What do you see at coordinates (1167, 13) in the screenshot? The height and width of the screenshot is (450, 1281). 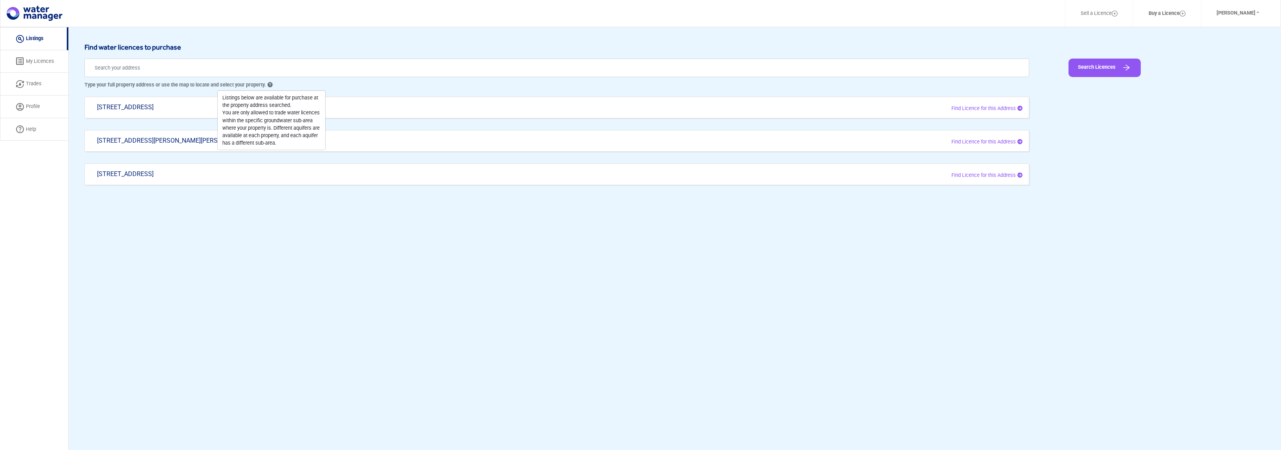 I see `a: Buy a Licence` at bounding box center [1167, 13].